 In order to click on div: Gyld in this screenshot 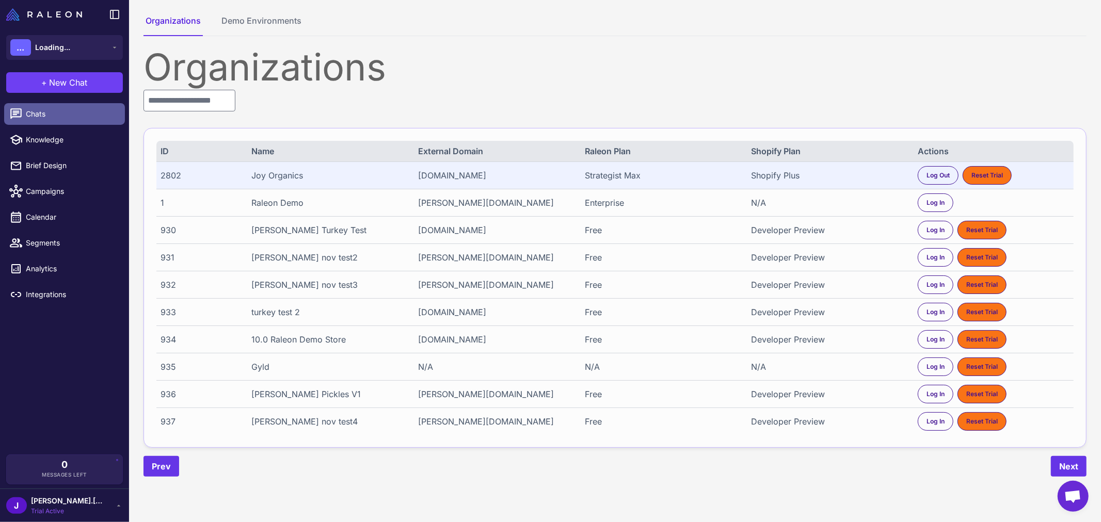, I will do `click(327, 367)`.